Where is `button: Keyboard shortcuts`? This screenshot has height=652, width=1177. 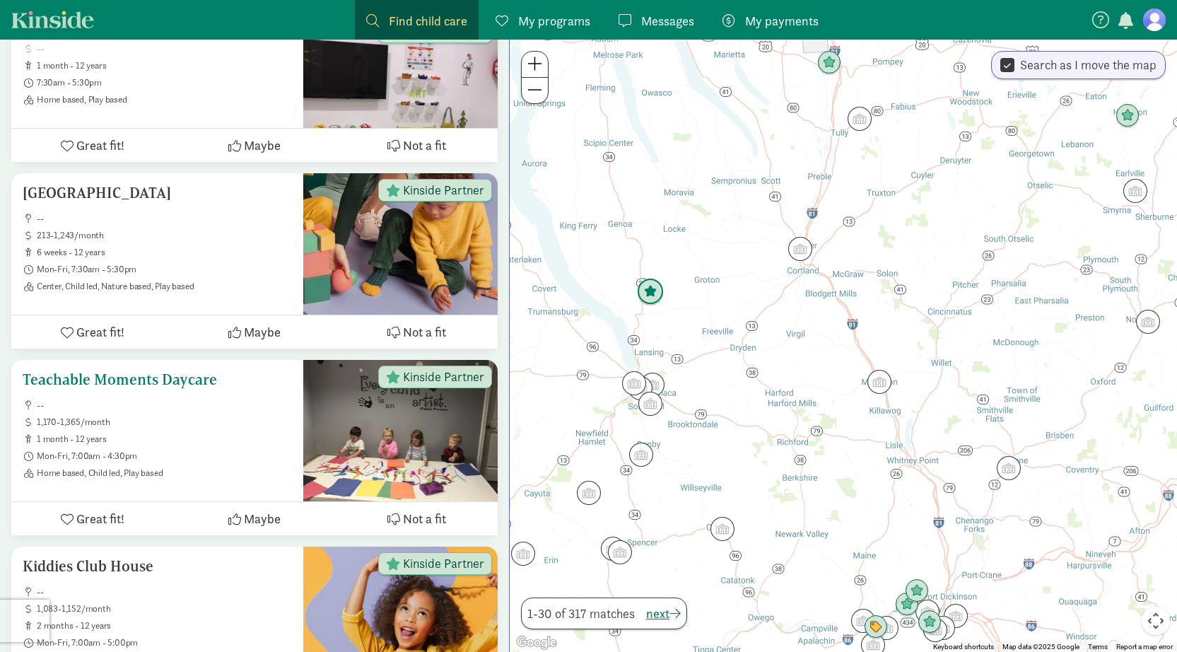
button: Keyboard shortcuts is located at coordinates (963, 647).